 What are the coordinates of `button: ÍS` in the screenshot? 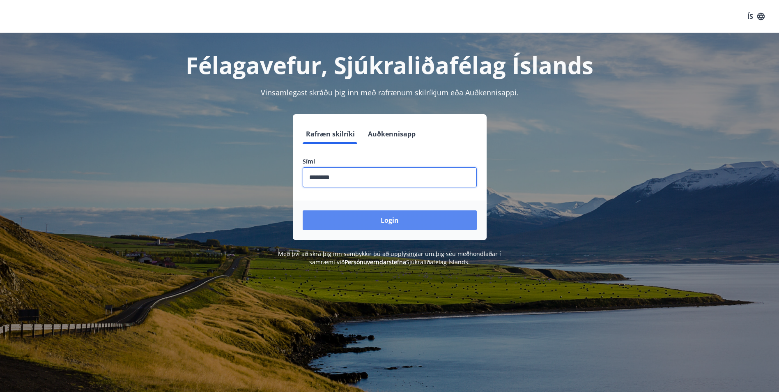 It's located at (756, 16).